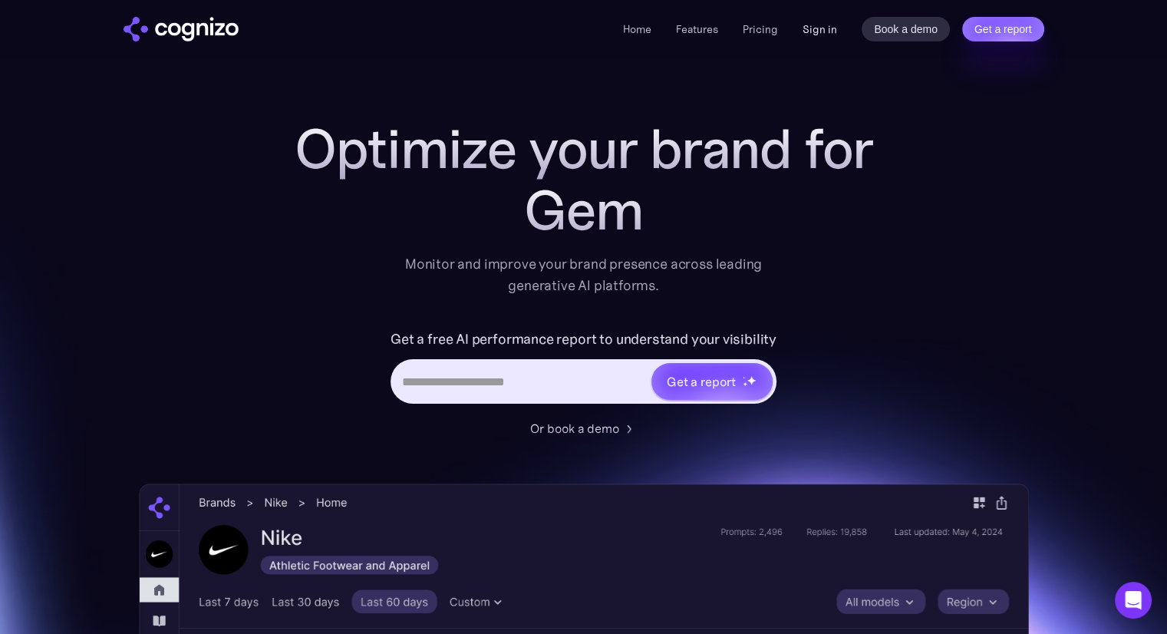 This screenshot has height=634, width=1167. What do you see at coordinates (584, 210) in the screenshot?
I see `div: Gem` at bounding box center [584, 210].